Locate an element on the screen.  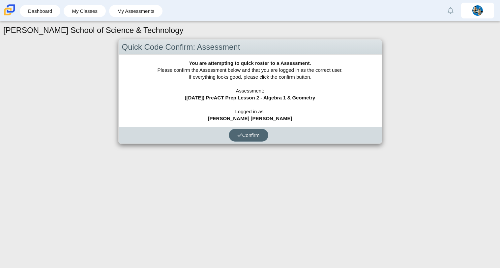
a: Dashboard is located at coordinates (40, 11).